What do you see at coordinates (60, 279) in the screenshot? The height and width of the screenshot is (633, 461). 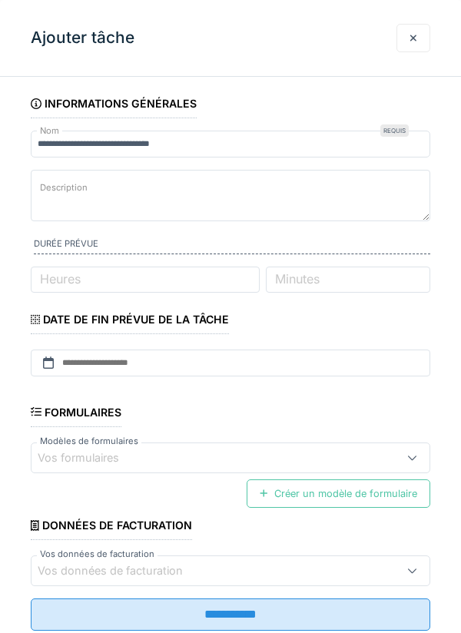 I see `label: Heures` at bounding box center [60, 279].